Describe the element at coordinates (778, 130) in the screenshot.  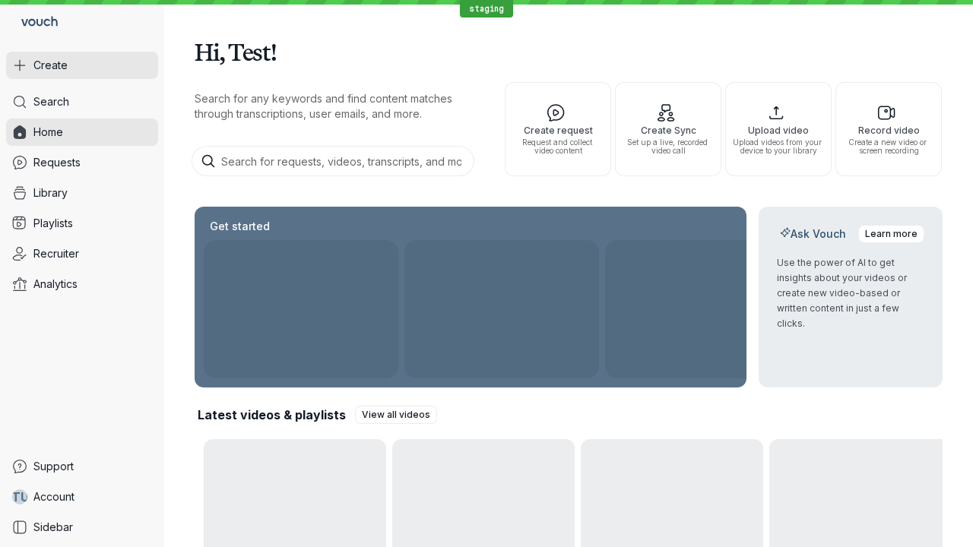
I see `span: Upload video` at that location.